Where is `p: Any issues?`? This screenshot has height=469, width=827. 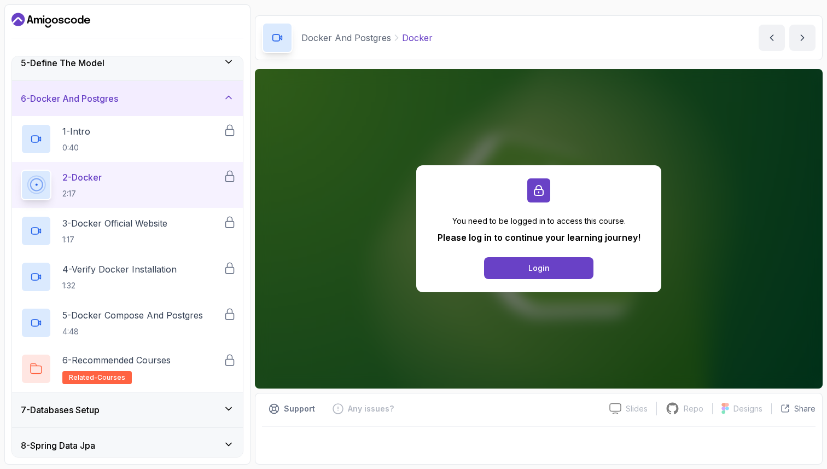 p: Any issues? is located at coordinates (371, 409).